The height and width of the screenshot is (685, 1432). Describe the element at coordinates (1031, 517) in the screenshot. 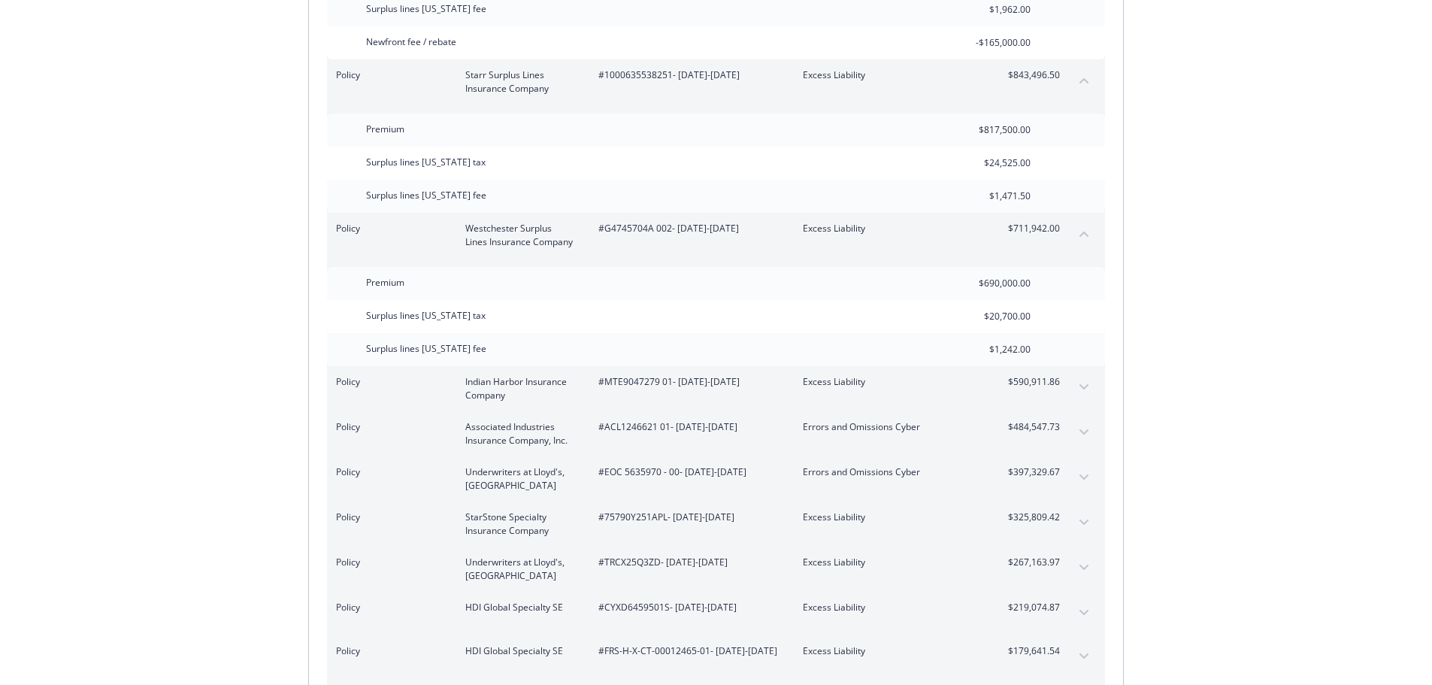

I see `span: $325,809.42` at that location.